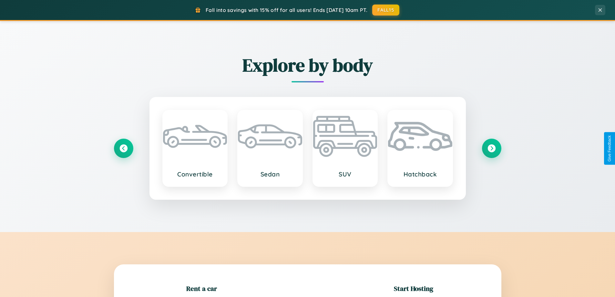 Image resolution: width=615 pixels, height=297 pixels. Describe the element at coordinates (414, 288) in the screenshot. I see `h2: Start Hosting` at that location.